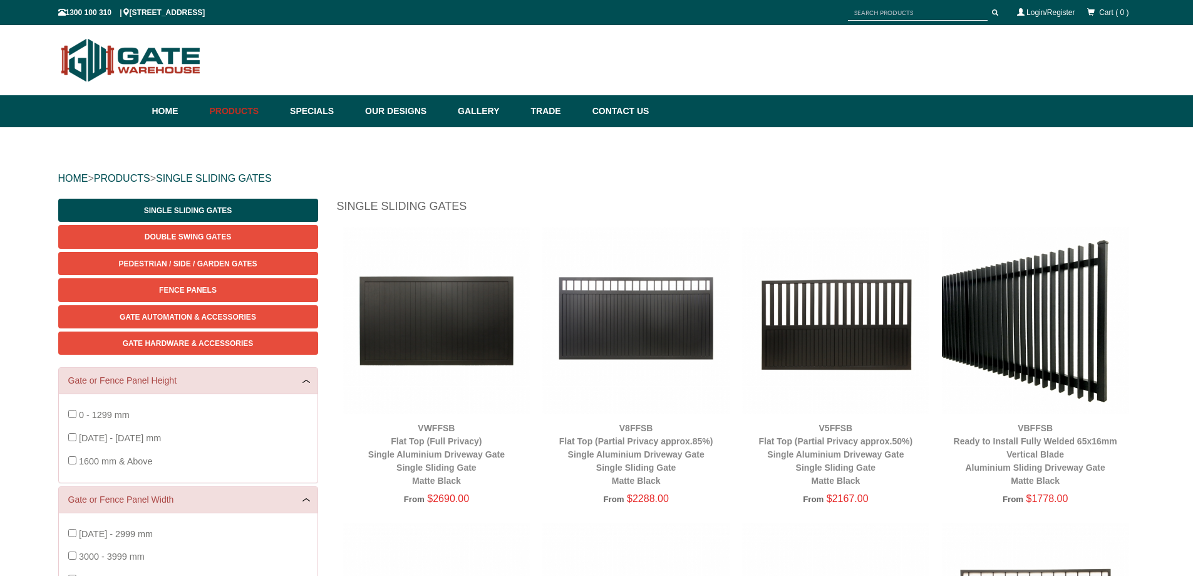 The height and width of the screenshot is (576, 1193). What do you see at coordinates (1050, 13) in the screenshot?
I see `a: Login/Register` at bounding box center [1050, 13].